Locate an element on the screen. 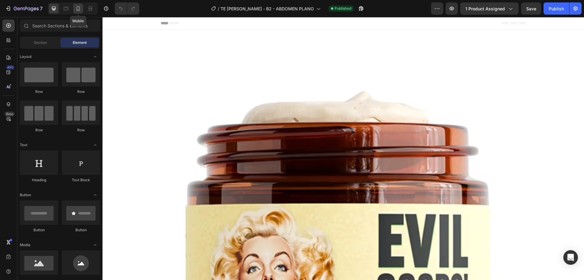 This screenshot has width=584, height=280. span: Text is located at coordinates (23, 145).